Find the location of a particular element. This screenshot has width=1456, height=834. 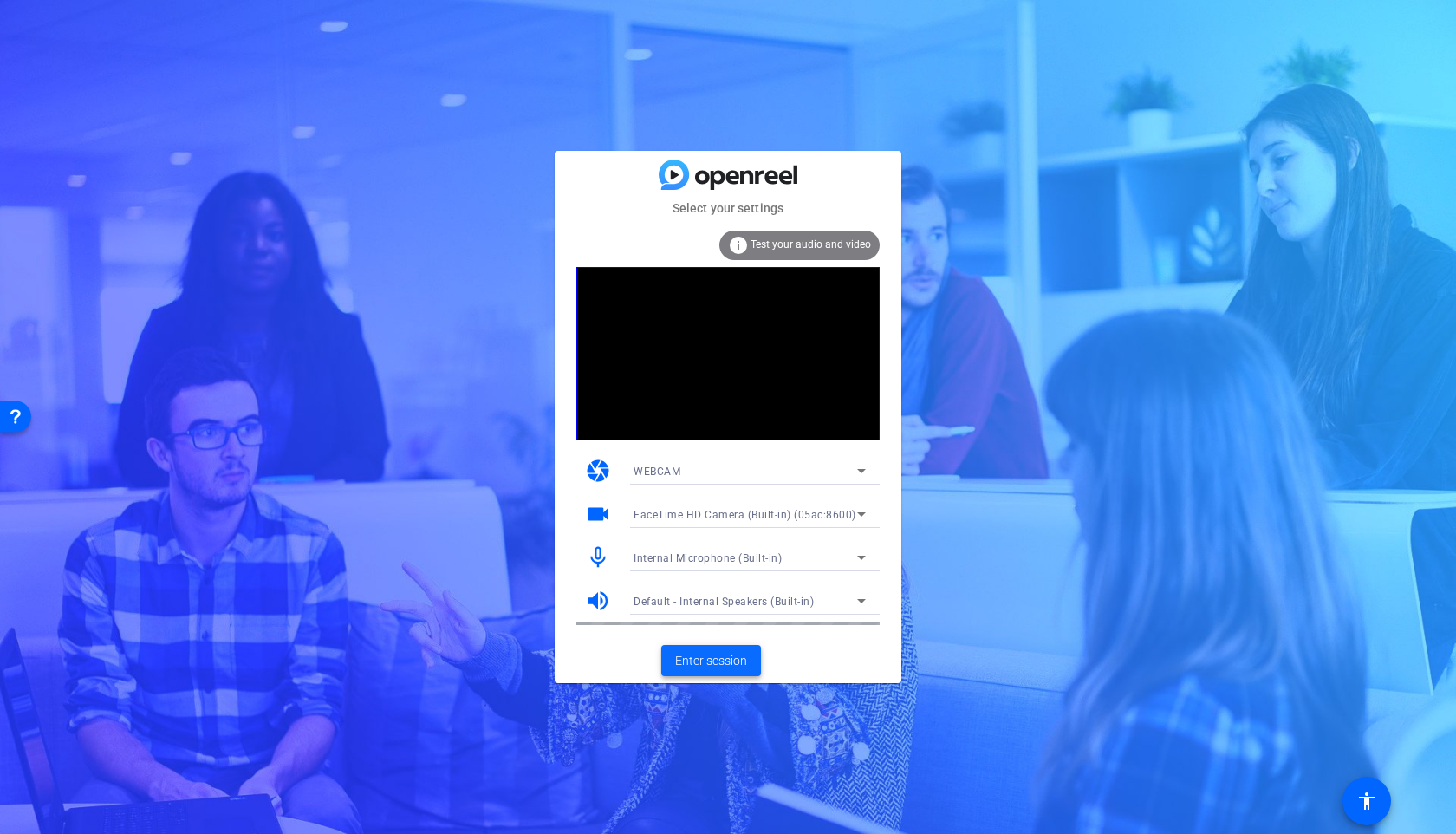

span: WEBCAM is located at coordinates (657, 472).